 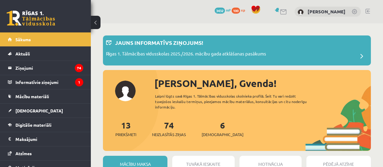 What do you see at coordinates (240, 10) in the screenshot?
I see `a: 100 xp` at bounding box center [240, 10].